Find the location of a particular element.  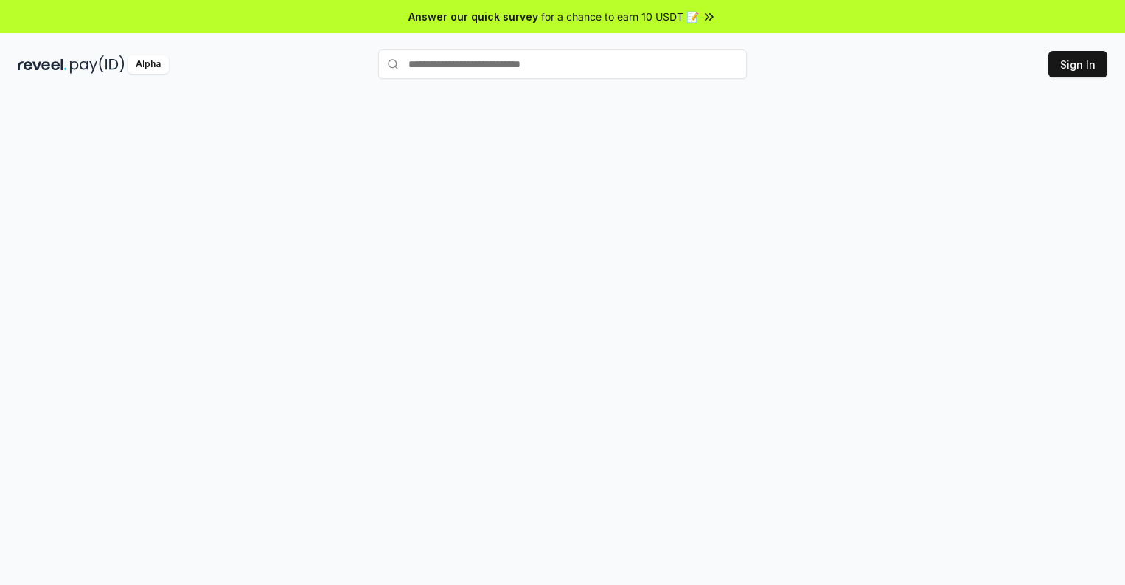

span: Answer our quick survey is located at coordinates (473, 16).